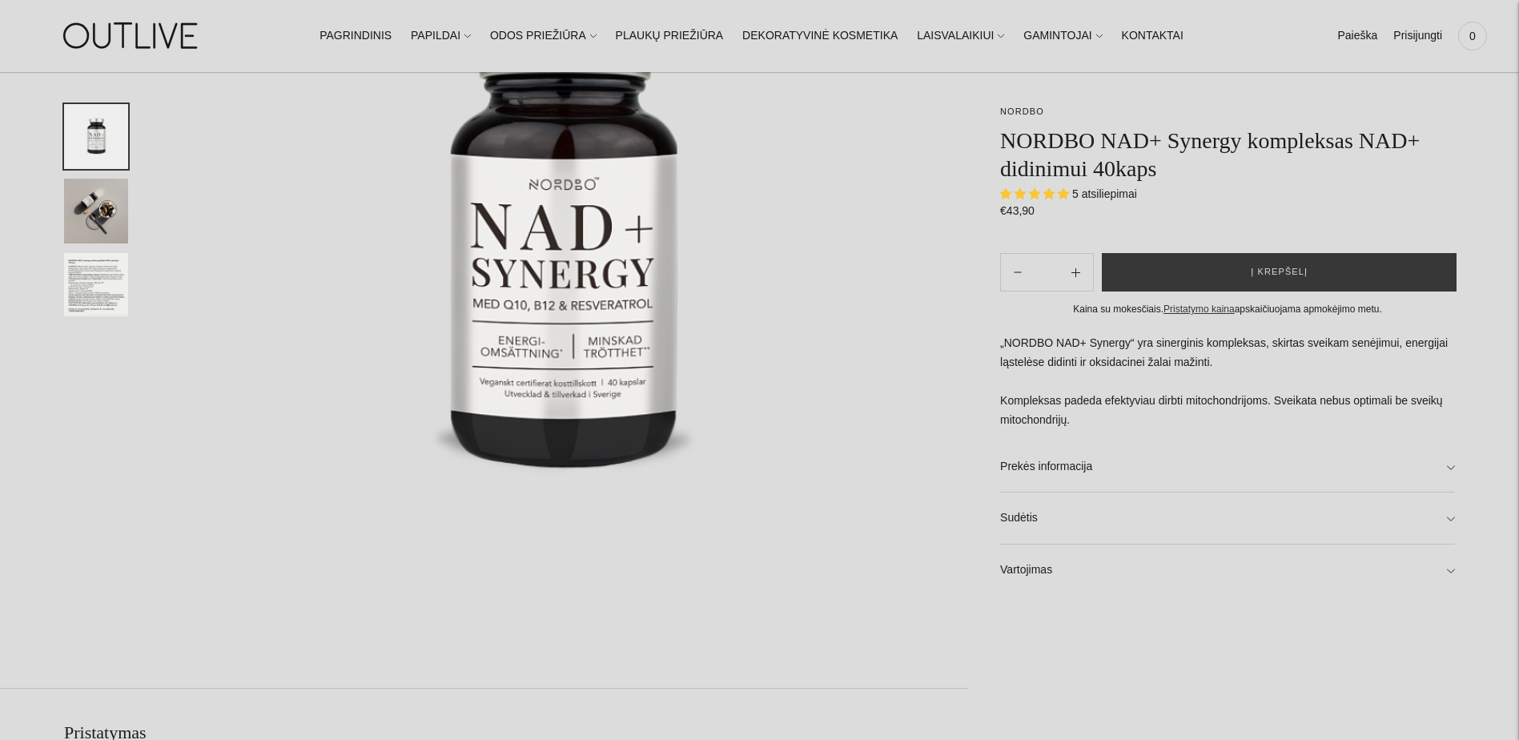 The width and height of the screenshot is (1519, 740). I want to click on span: Į krepšelį, so click(1279, 272).